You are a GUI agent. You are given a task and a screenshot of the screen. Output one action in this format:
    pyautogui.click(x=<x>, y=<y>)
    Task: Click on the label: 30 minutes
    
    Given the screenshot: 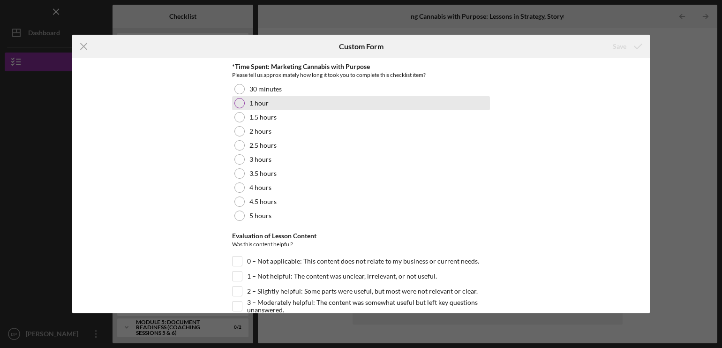 What is the action you would take?
    pyautogui.click(x=265, y=89)
    